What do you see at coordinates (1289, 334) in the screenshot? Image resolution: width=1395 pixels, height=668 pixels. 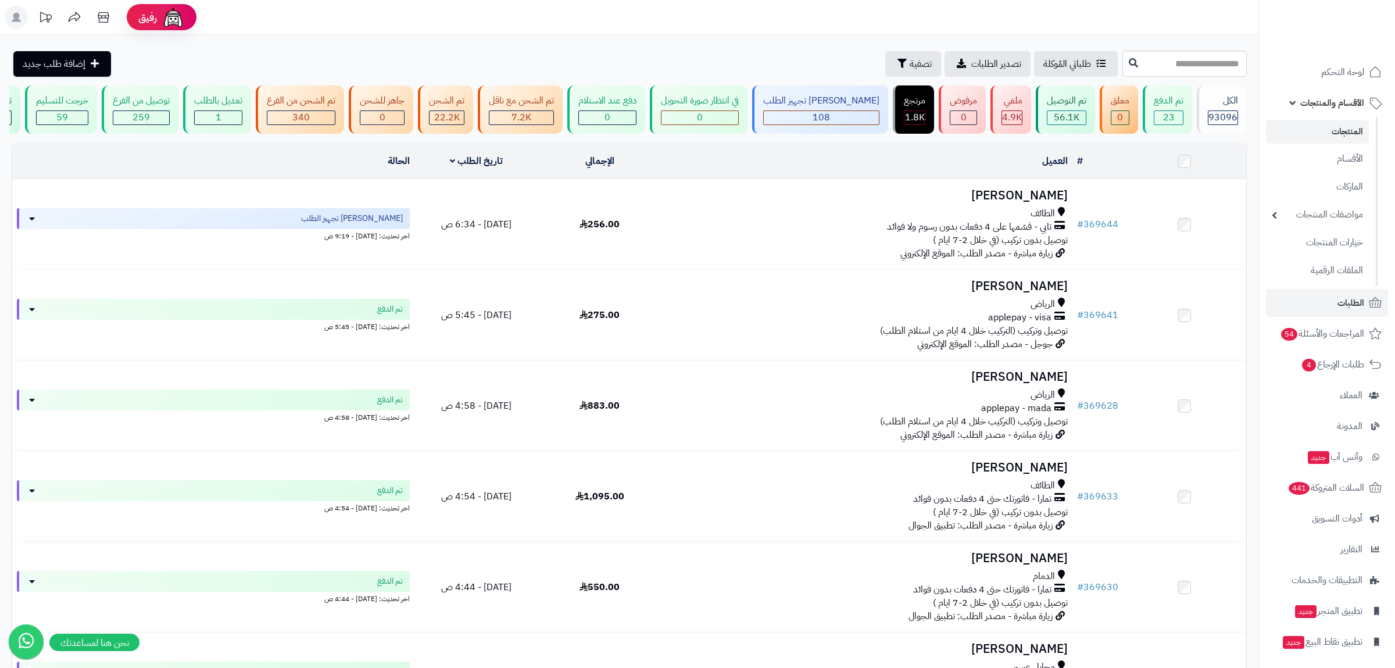 I see `span: 54` at bounding box center [1289, 334].